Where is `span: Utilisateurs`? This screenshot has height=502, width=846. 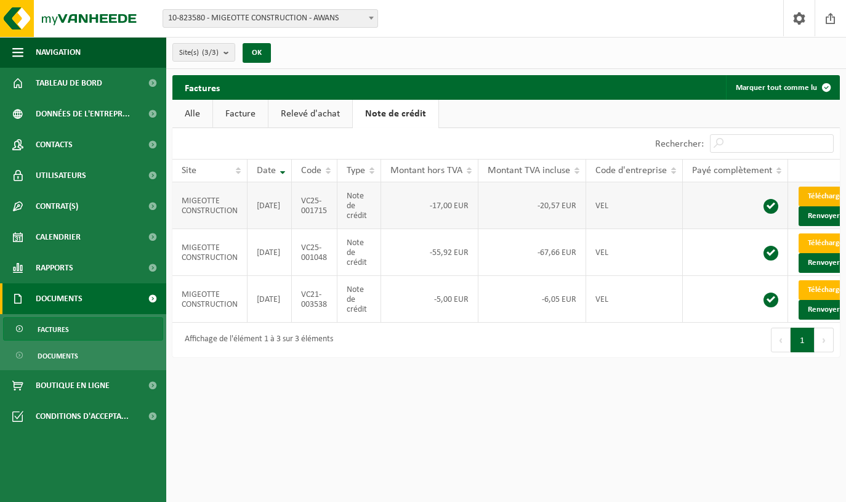 span: Utilisateurs is located at coordinates (61, 175).